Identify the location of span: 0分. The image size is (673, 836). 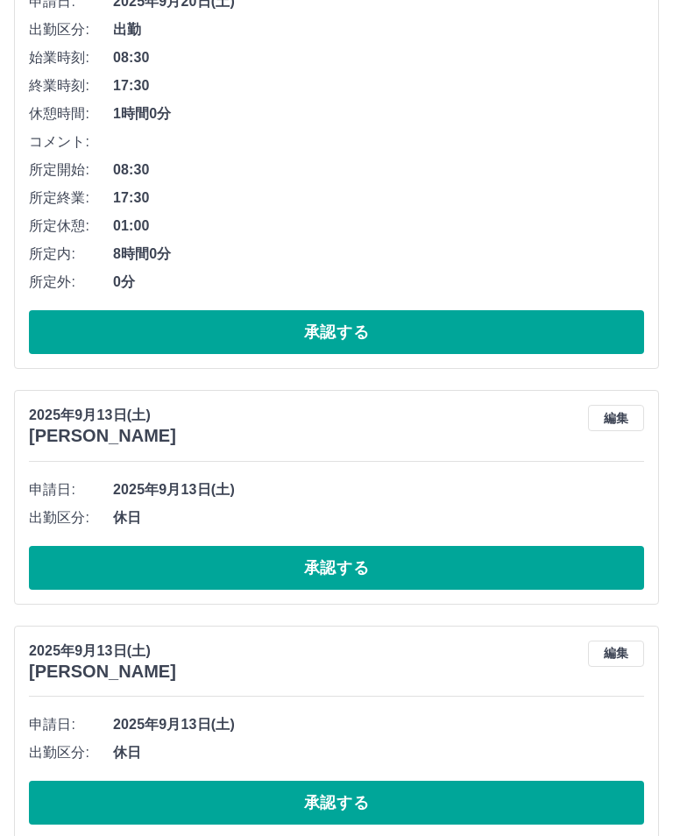
(379, 283).